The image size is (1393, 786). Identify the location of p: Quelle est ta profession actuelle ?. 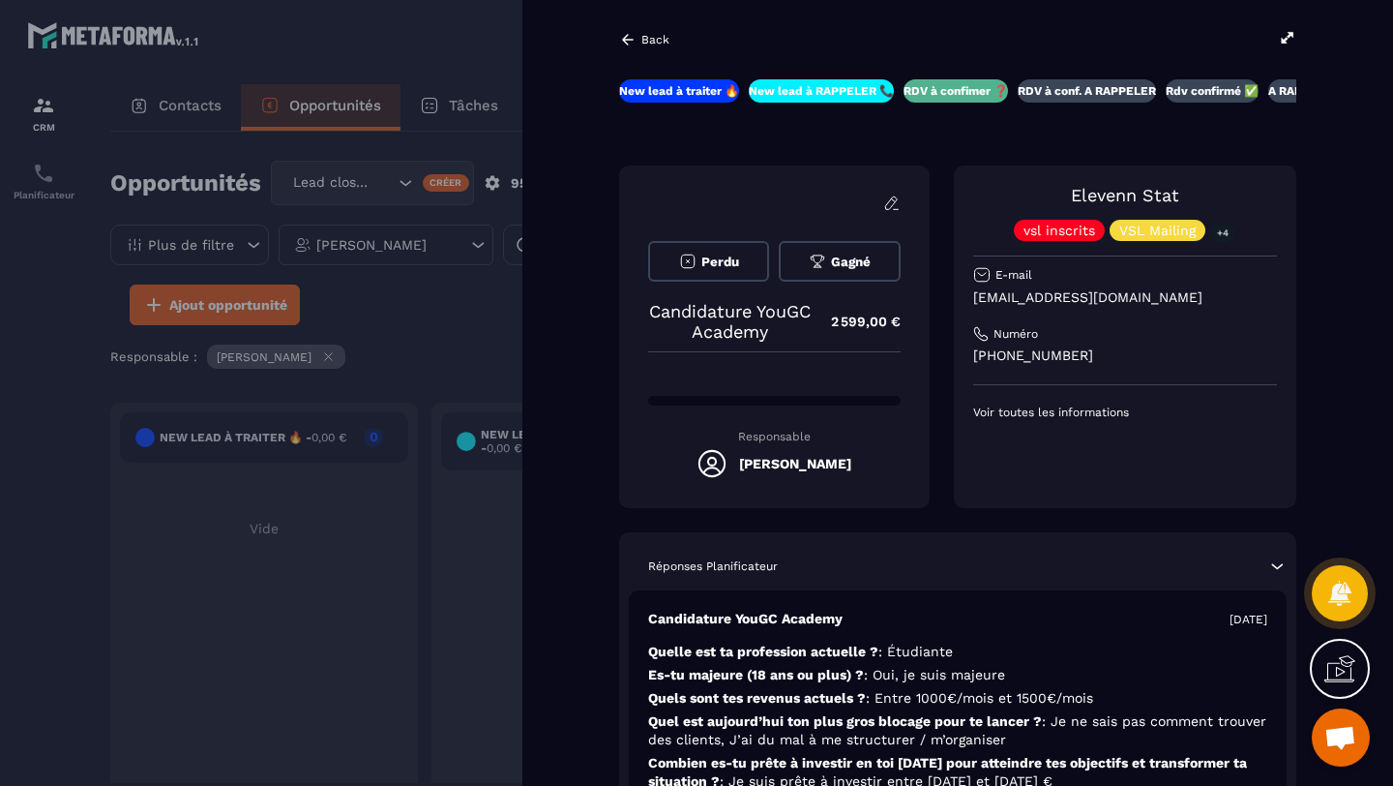
(958, 651).